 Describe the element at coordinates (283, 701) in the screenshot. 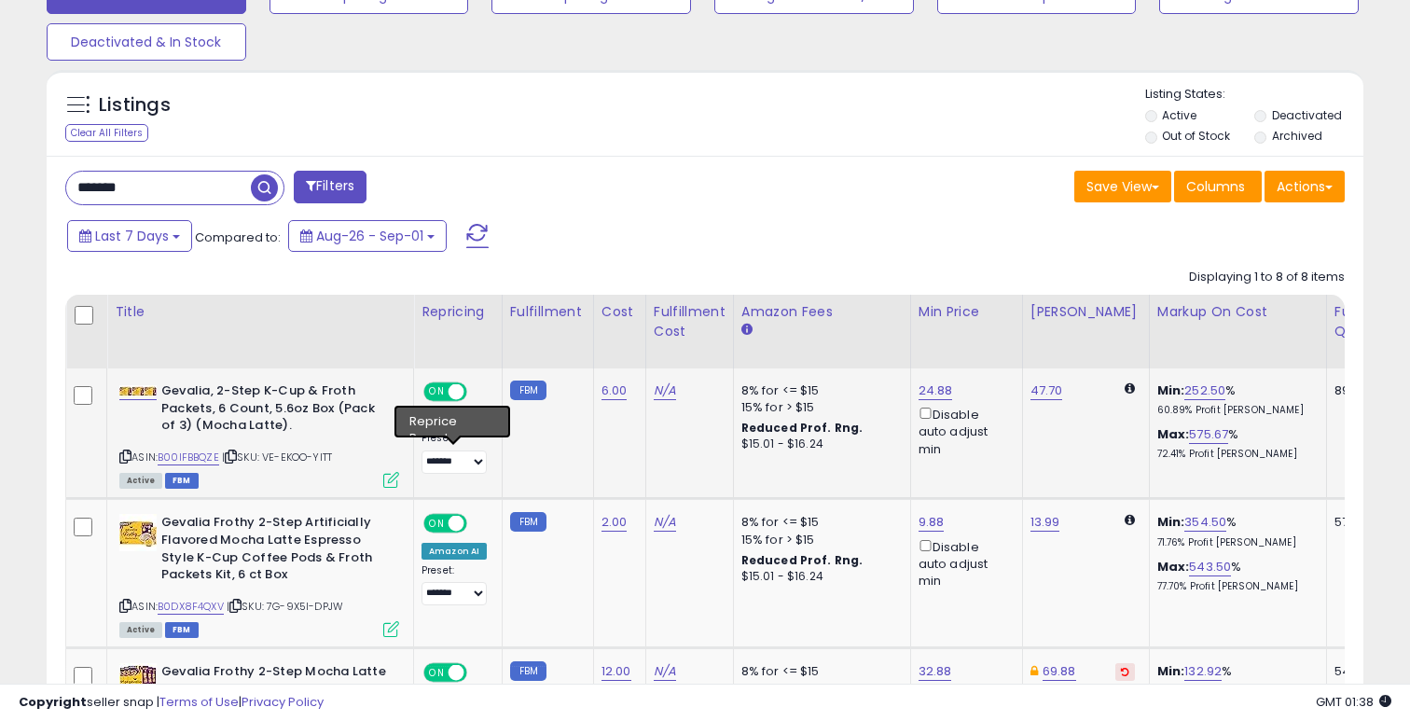

I see `a: Privacy Policy` at that location.